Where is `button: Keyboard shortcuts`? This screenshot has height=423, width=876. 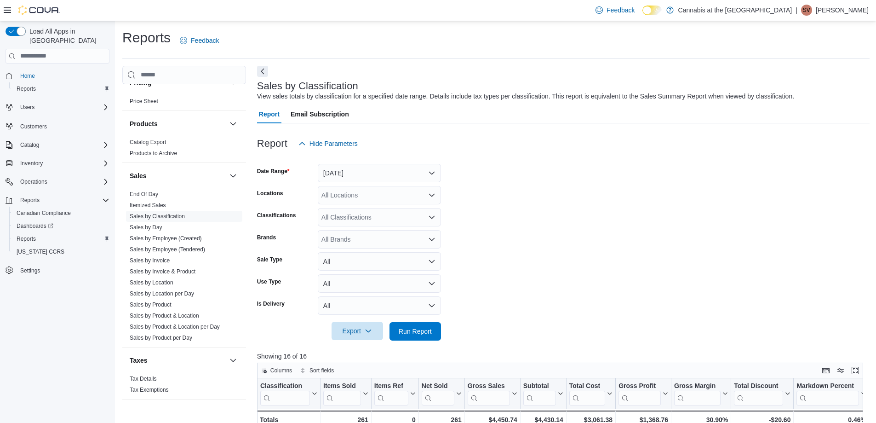 button: Keyboard shortcuts is located at coordinates (826, 370).